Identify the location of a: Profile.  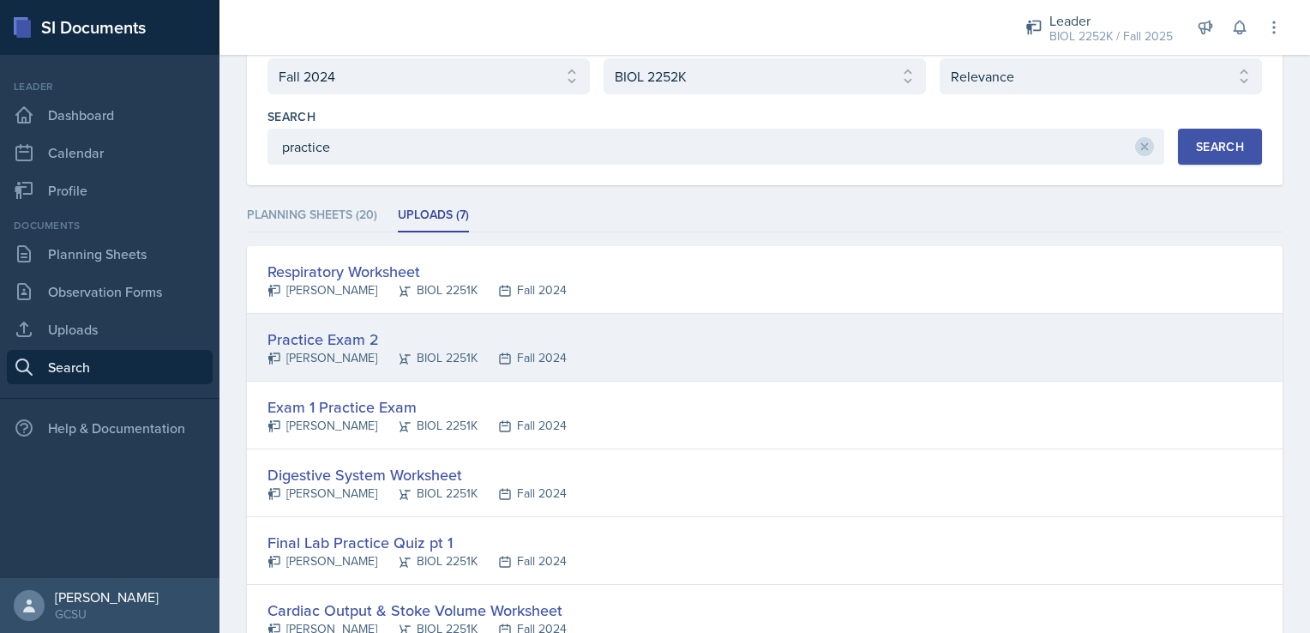
(110, 190).